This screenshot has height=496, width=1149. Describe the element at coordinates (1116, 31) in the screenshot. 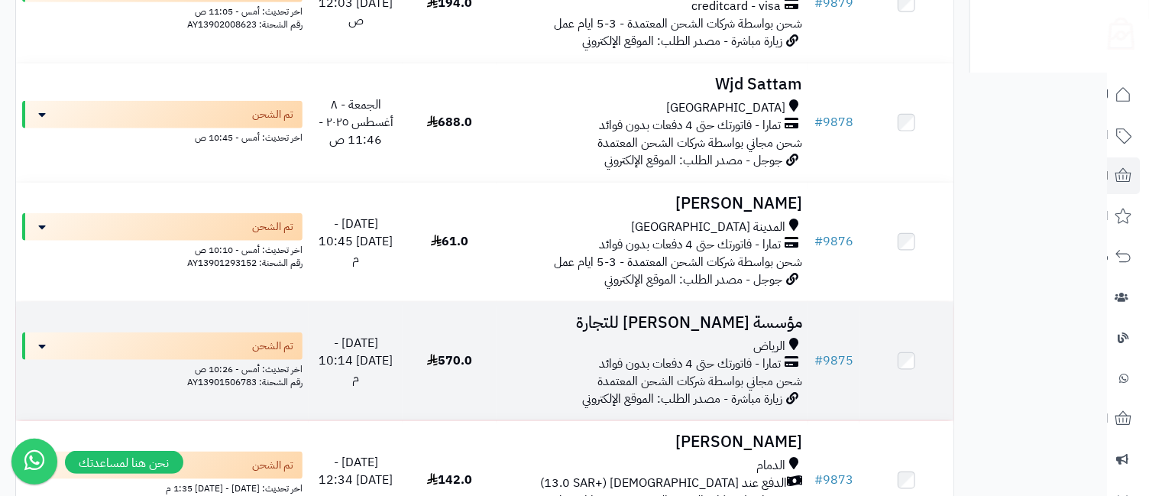

I see `img: logo` at that location.